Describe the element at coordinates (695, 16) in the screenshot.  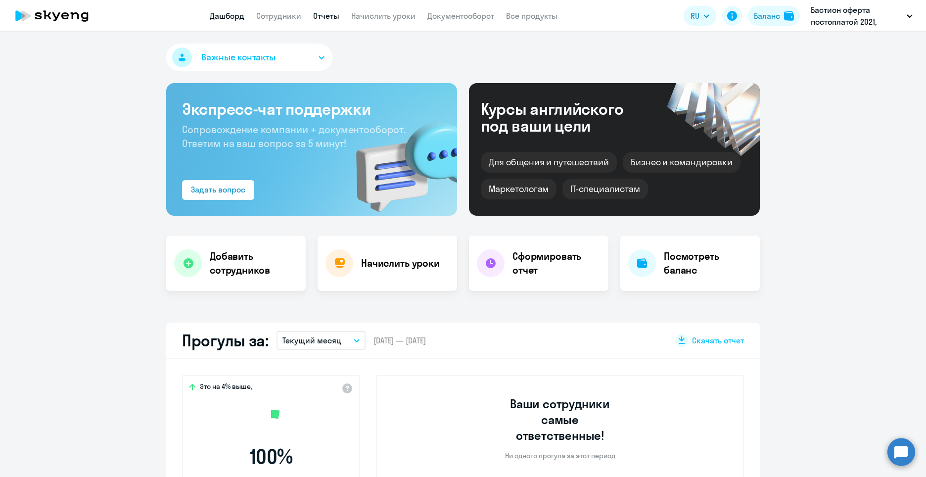
I see `span: RU` at that location.